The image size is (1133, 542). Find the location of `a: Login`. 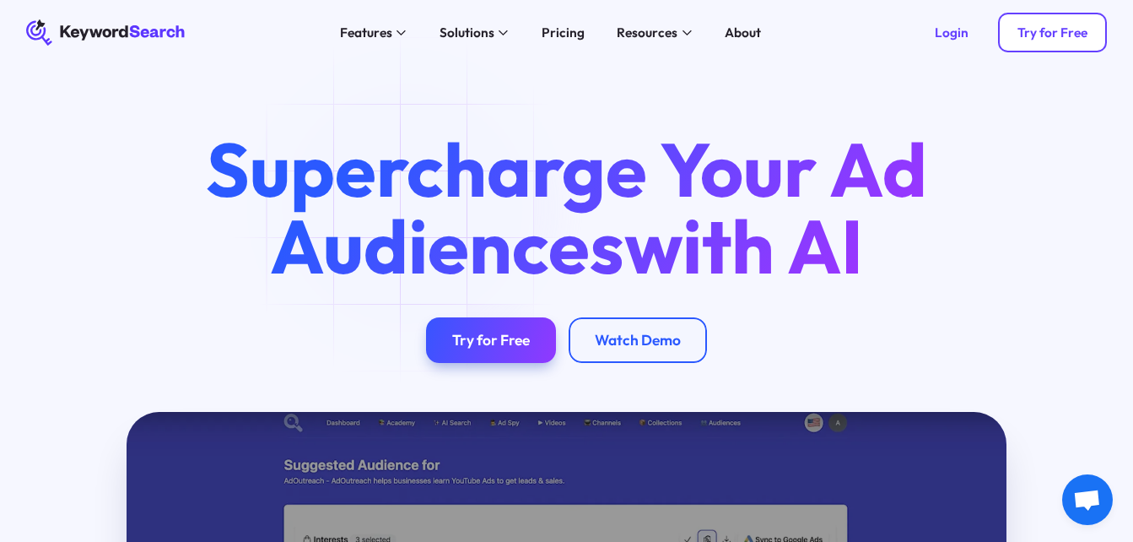

a: Login is located at coordinates (951, 32).